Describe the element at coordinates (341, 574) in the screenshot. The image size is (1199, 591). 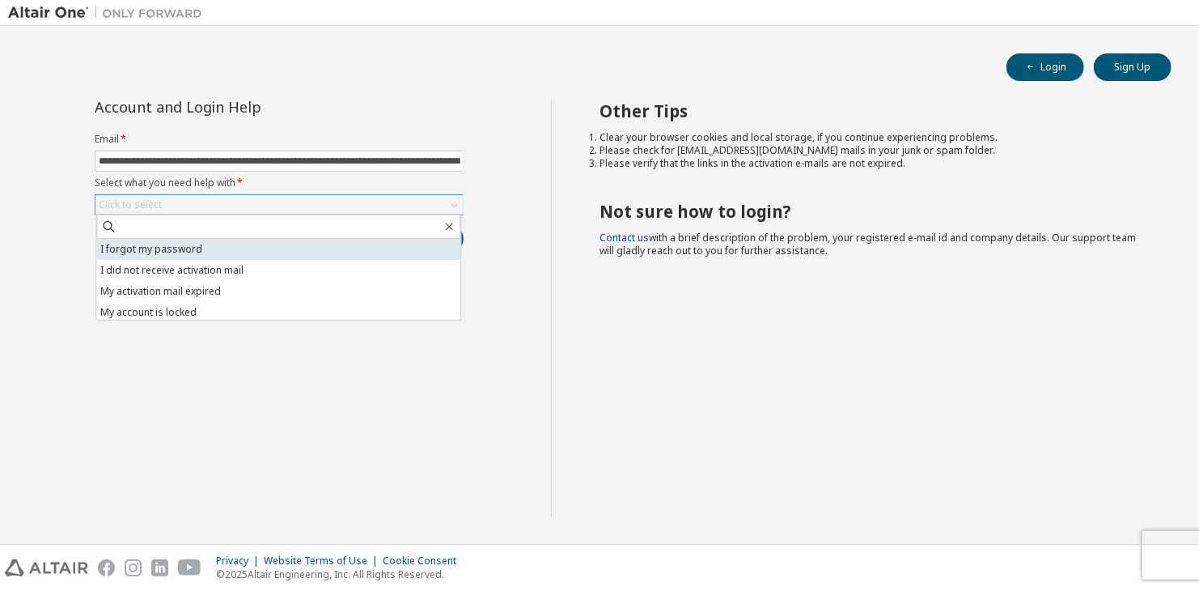
I see `p: © 2025 Altair Engineering, Inc. All Rights Reserved.` at that location.